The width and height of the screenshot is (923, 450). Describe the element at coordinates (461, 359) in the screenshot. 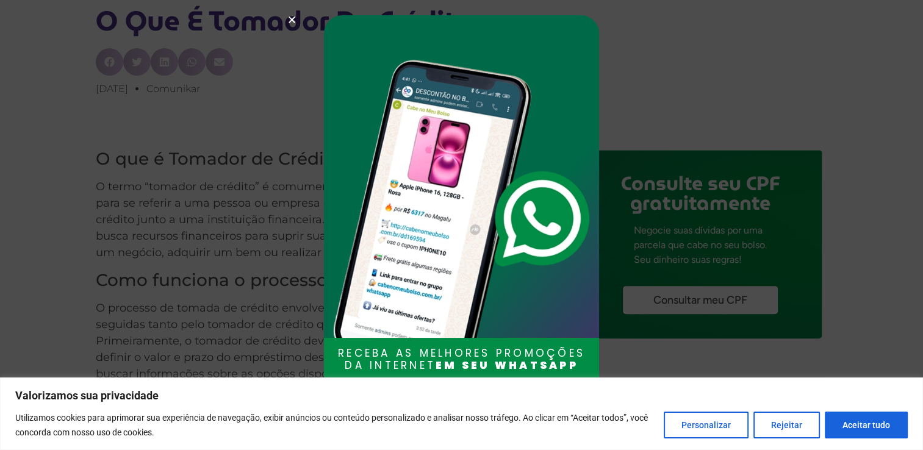

I see `h3: RECEBA AS MELHORES PROMOÇÕES DA INTERNET` at that location.